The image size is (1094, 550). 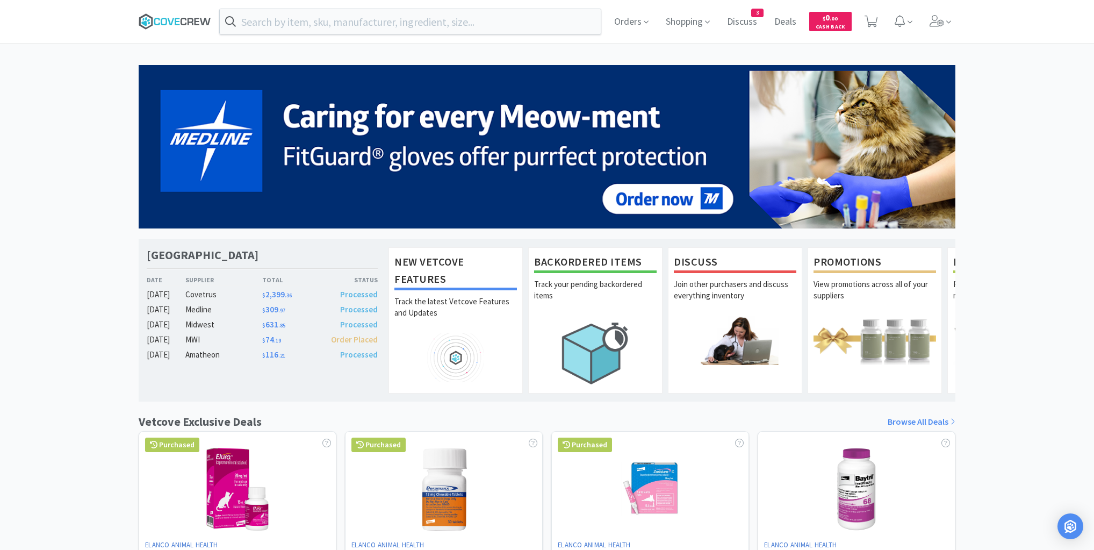 I want to click on div: Midwest, so click(x=224, y=325).